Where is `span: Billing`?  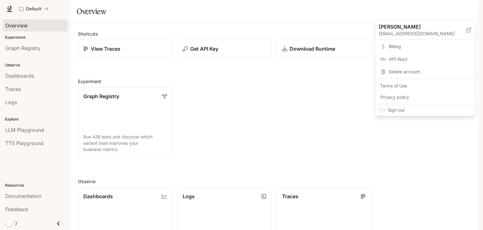
span: Billing is located at coordinates (430, 47).